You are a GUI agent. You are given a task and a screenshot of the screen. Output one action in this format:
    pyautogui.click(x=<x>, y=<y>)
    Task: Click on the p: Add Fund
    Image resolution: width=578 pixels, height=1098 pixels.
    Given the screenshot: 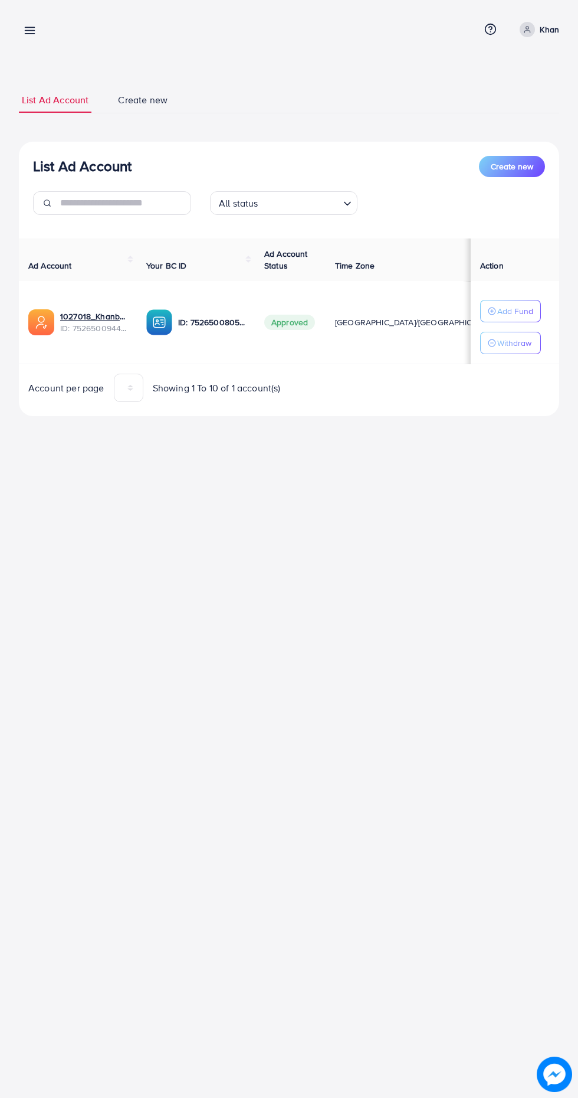 What is the action you would take?
    pyautogui.click(x=515, y=311)
    